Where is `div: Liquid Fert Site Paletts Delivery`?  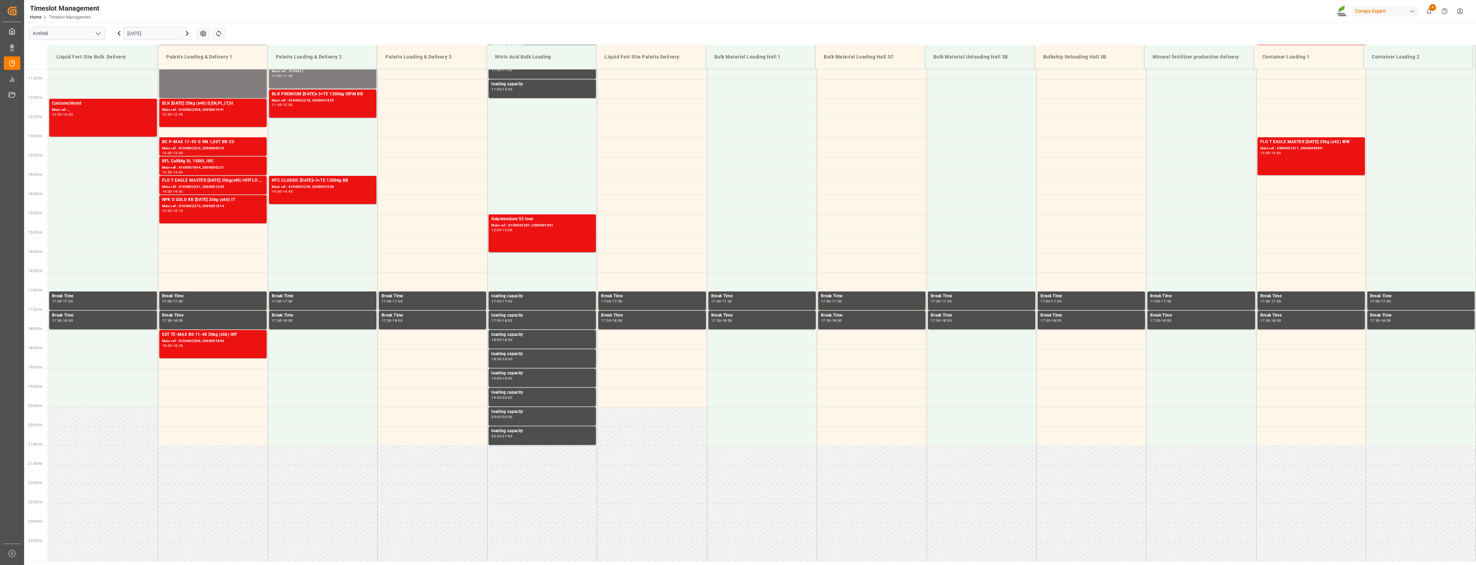 div: Liquid Fert Site Paletts Delivery is located at coordinates (651, 57).